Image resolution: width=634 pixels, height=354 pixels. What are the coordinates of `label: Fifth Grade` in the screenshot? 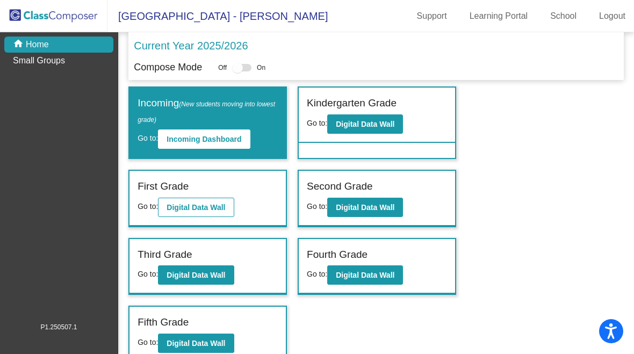 It's located at (163, 322).